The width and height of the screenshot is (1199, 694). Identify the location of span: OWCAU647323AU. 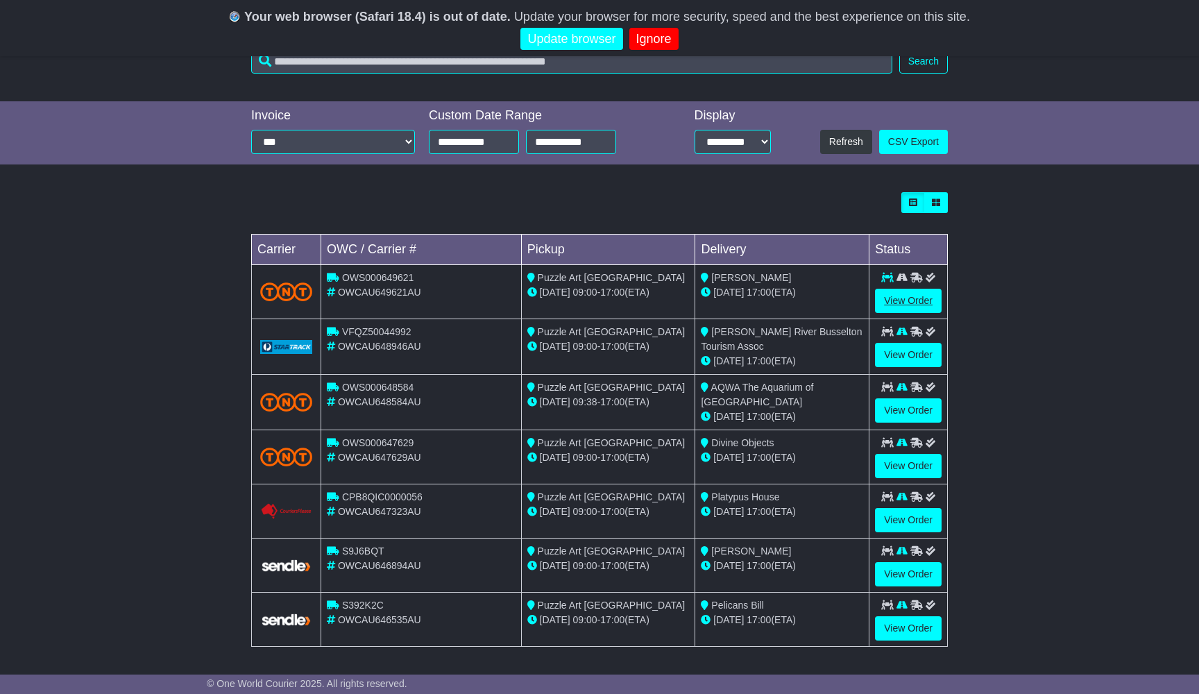
(379, 511).